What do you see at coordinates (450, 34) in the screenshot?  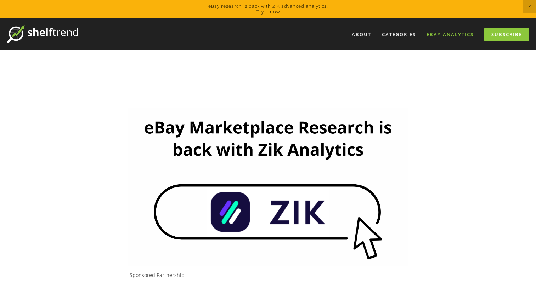 I see `a: eBay Analytics` at bounding box center [450, 34].